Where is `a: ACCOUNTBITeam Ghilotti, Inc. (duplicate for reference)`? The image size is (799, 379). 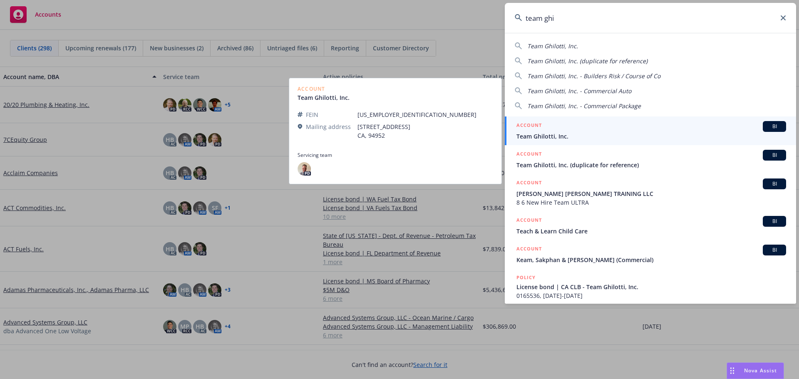 a: ACCOUNTBITeam Ghilotti, Inc. (duplicate for reference) is located at coordinates (650, 159).